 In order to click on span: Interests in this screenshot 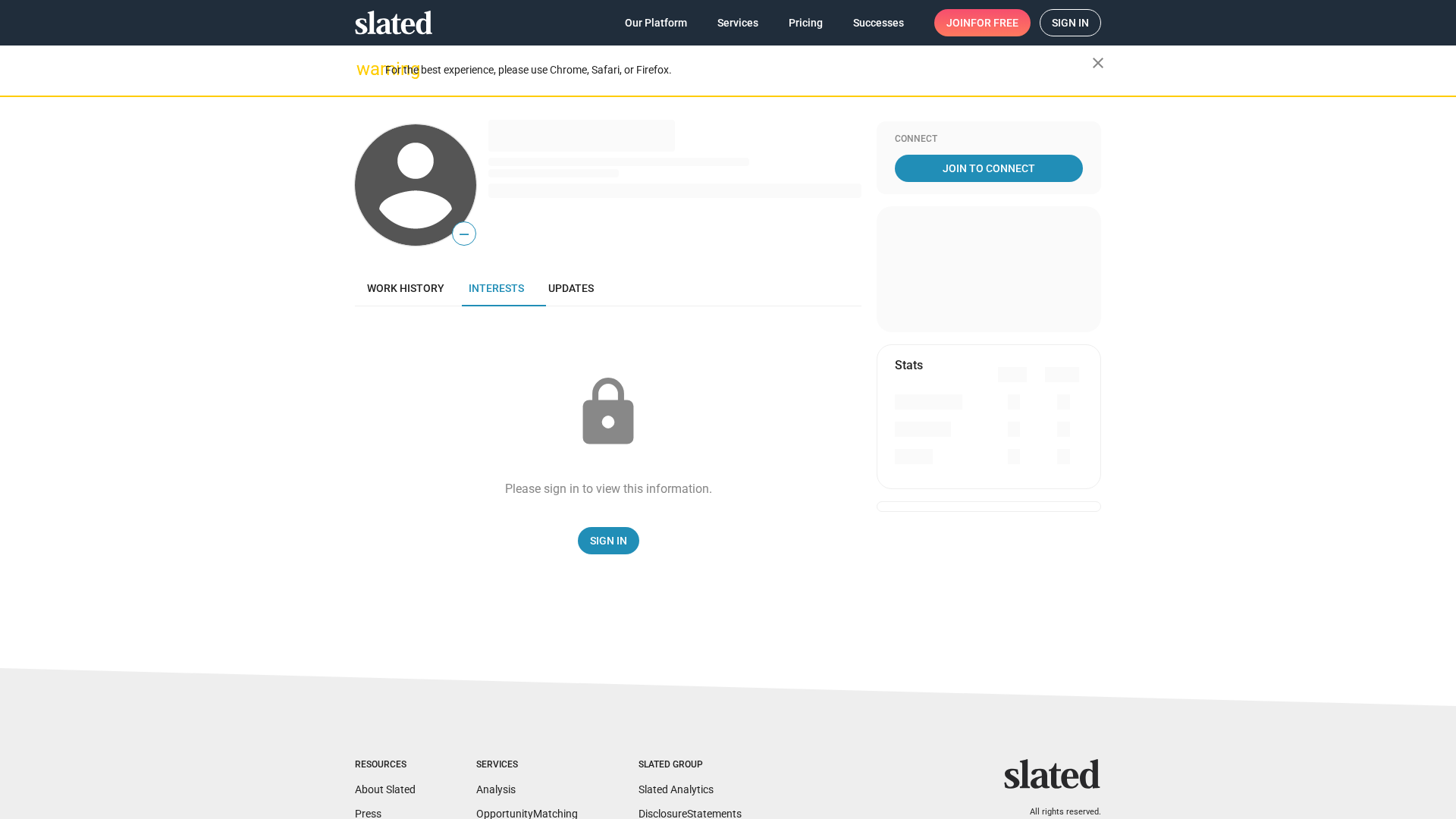, I will do `click(496, 289)`.